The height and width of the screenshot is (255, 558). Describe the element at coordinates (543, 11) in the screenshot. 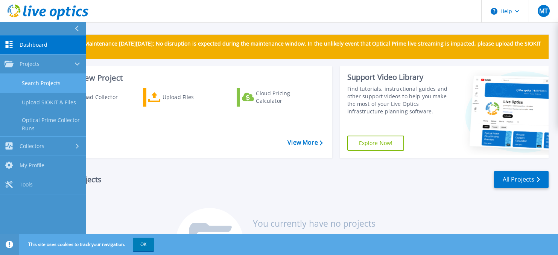

I see `span: MT` at that location.